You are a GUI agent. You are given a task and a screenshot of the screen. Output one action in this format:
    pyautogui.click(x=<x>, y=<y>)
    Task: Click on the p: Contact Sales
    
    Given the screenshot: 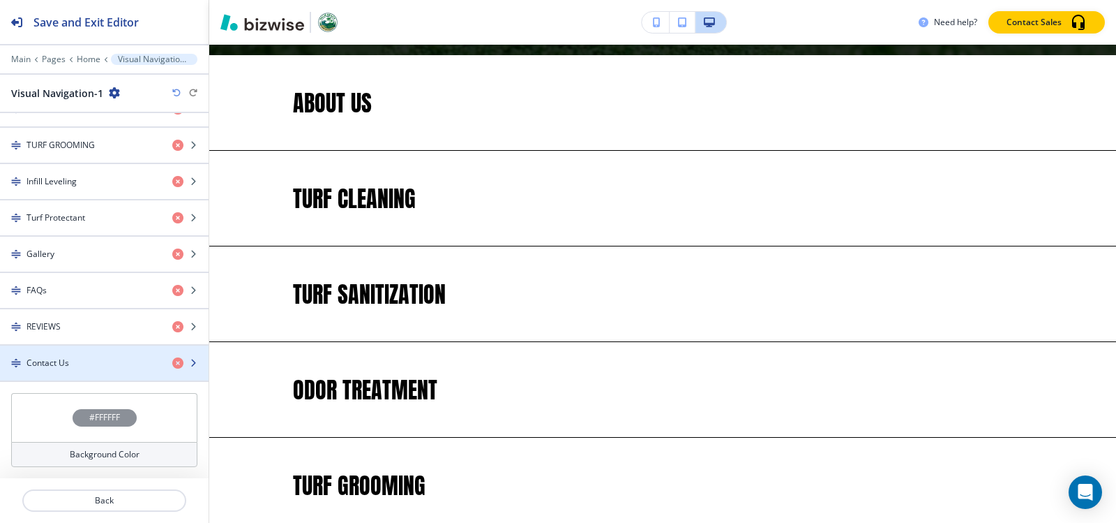 What is the action you would take?
    pyautogui.click(x=1034, y=22)
    